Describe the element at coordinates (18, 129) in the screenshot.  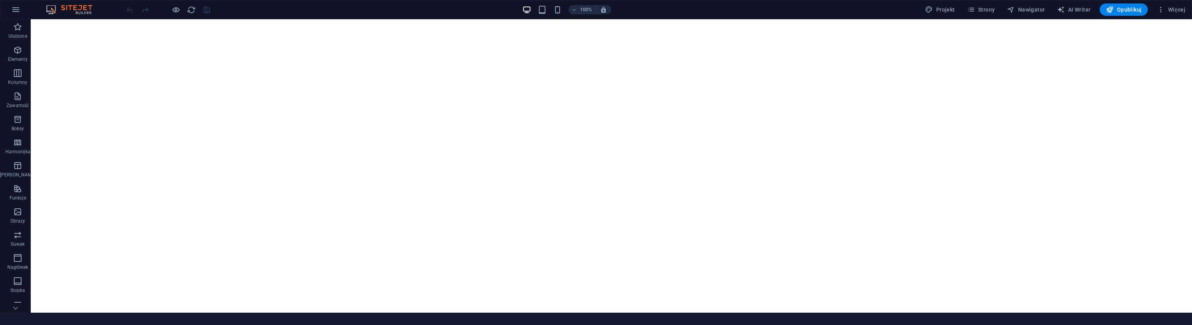
I see `p: Boksy` at that location.